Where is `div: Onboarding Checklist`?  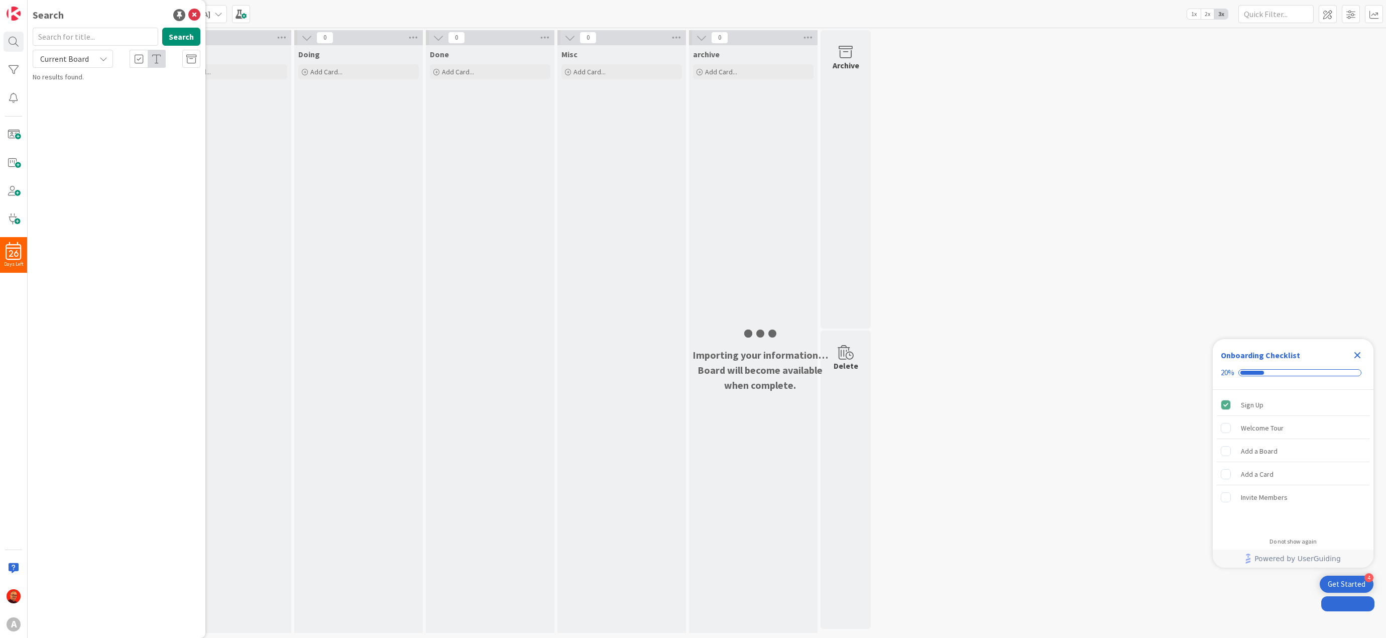 div: Onboarding Checklist is located at coordinates (1261, 355).